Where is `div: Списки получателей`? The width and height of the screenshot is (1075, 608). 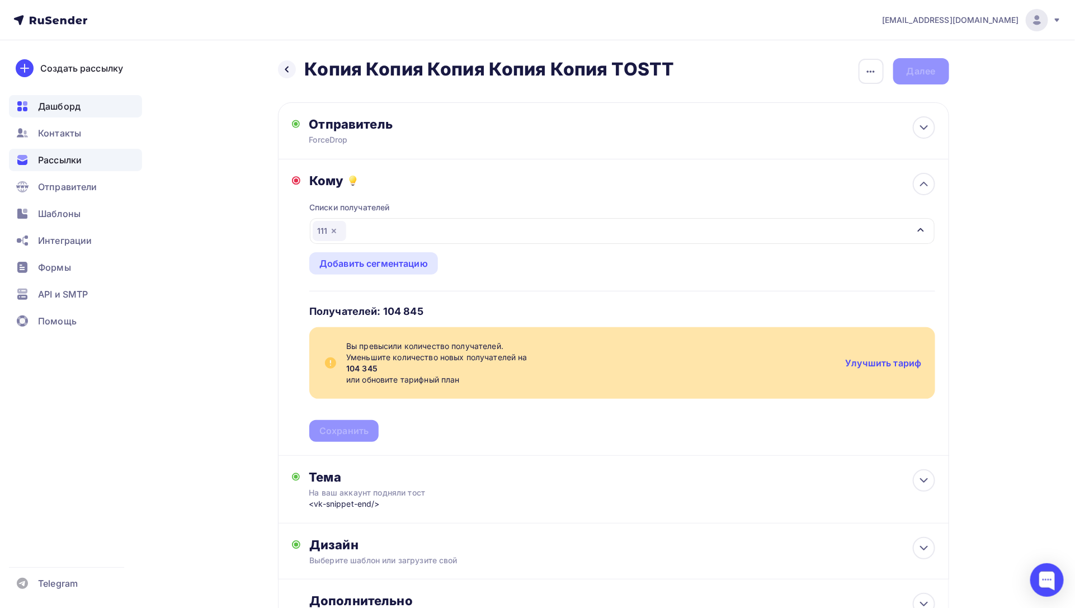
div: Списки получателей is located at coordinates (350, 208).